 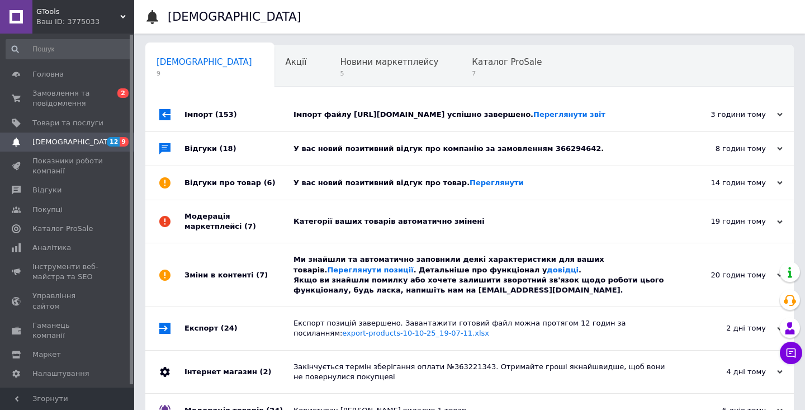 I want to click on span: Відгуки, so click(x=47, y=190).